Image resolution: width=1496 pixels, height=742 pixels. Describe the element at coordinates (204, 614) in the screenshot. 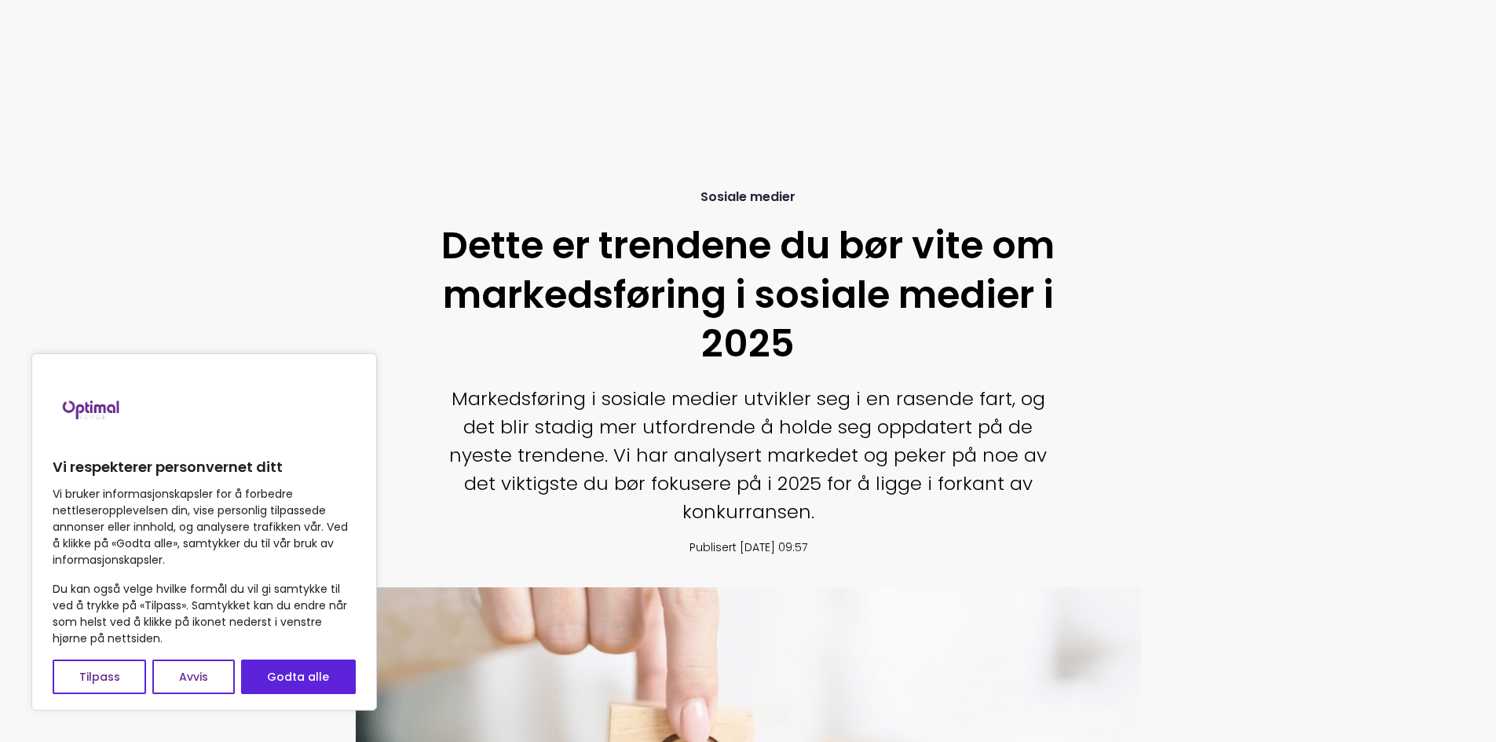

I see `p: Du kan også velge hvilke formål du vil gi samtykke til ved å trykke på «Tilpass». Samtykket kan d...` at that location.